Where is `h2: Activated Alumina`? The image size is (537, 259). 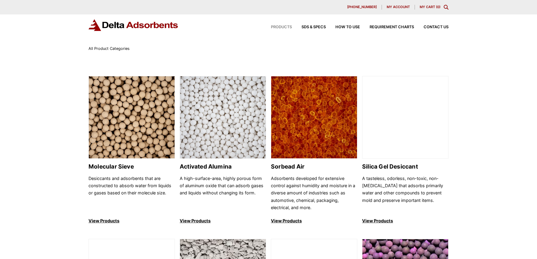
h2: Activated Alumina is located at coordinates (223, 166).